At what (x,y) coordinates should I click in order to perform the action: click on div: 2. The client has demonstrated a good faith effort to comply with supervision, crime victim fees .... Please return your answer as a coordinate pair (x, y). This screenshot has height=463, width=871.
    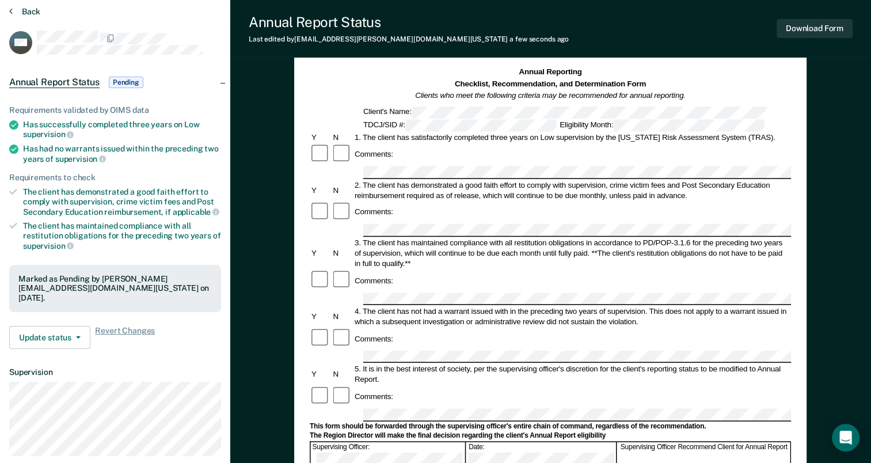
    Looking at the image, I should click on (572, 190).